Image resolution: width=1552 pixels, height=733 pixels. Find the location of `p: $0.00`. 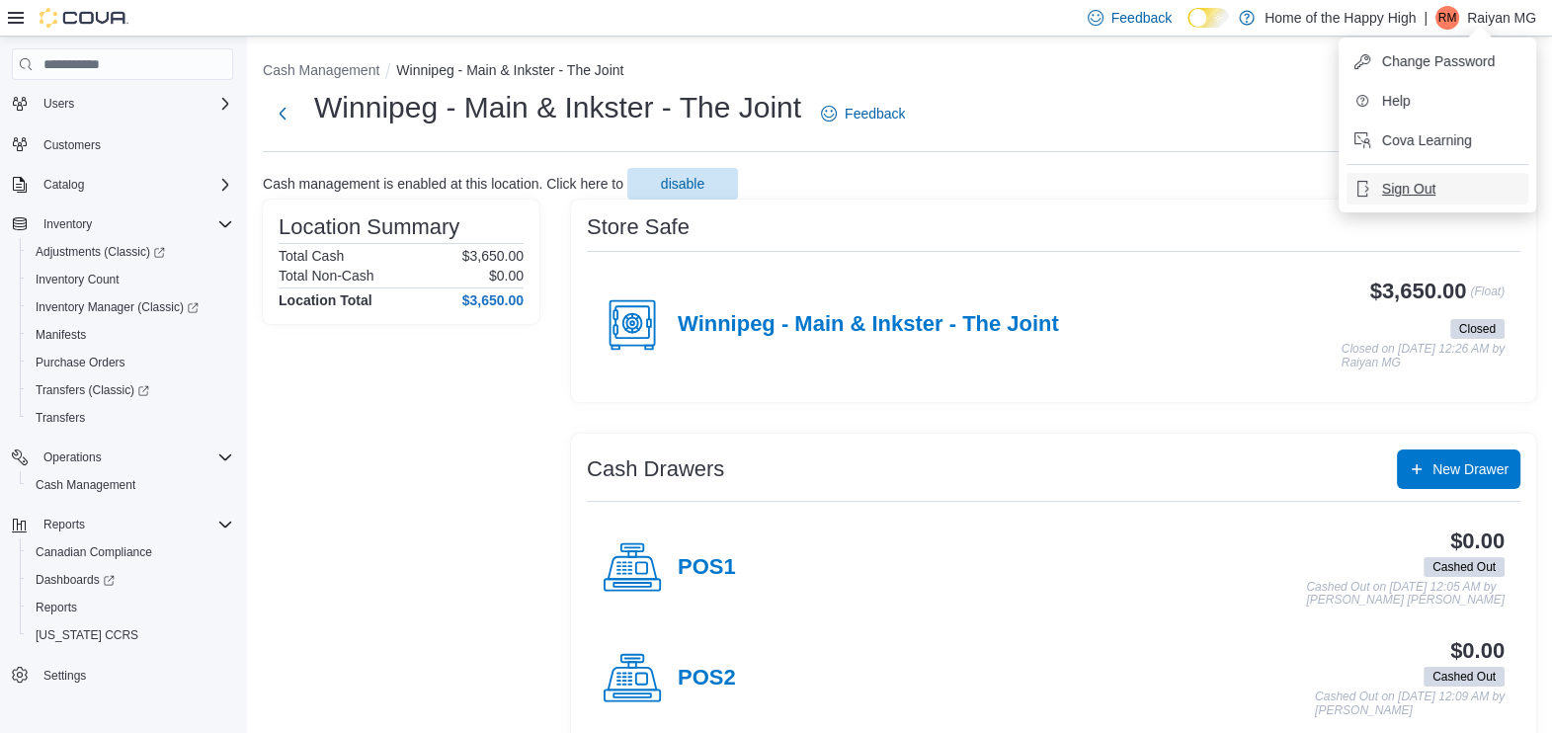

p: $0.00 is located at coordinates (506, 276).